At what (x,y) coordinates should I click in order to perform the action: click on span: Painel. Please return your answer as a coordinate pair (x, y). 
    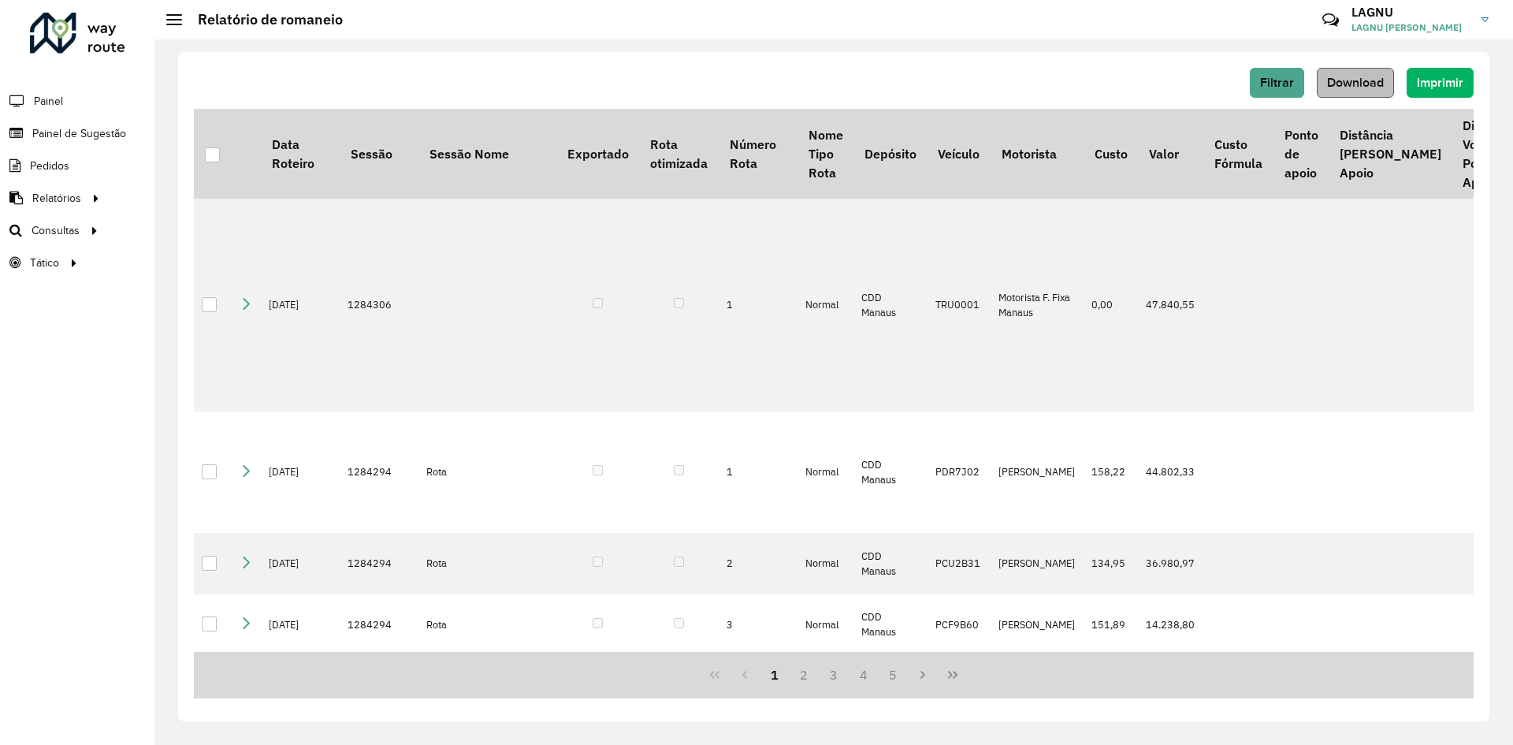
    Looking at the image, I should click on (48, 101).